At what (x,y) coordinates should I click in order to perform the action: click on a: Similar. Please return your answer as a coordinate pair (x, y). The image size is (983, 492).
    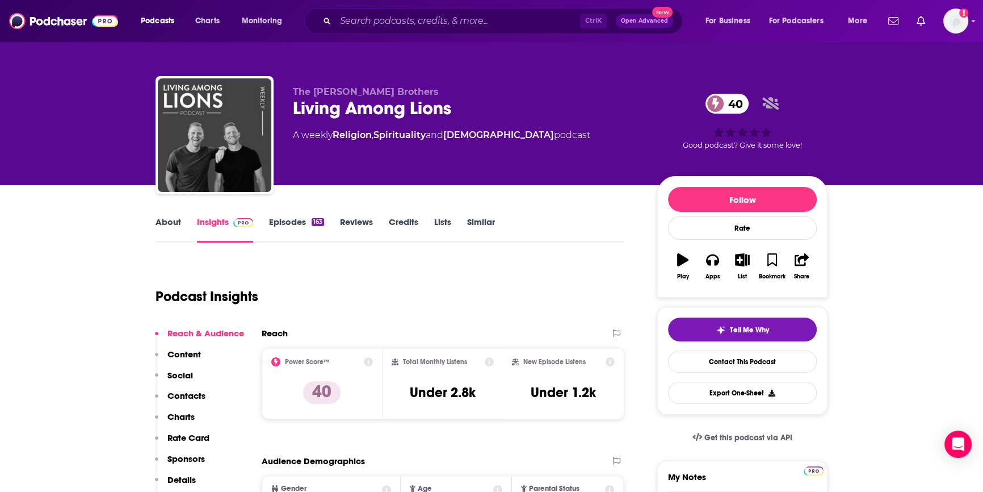
    Looking at the image, I should click on (481, 229).